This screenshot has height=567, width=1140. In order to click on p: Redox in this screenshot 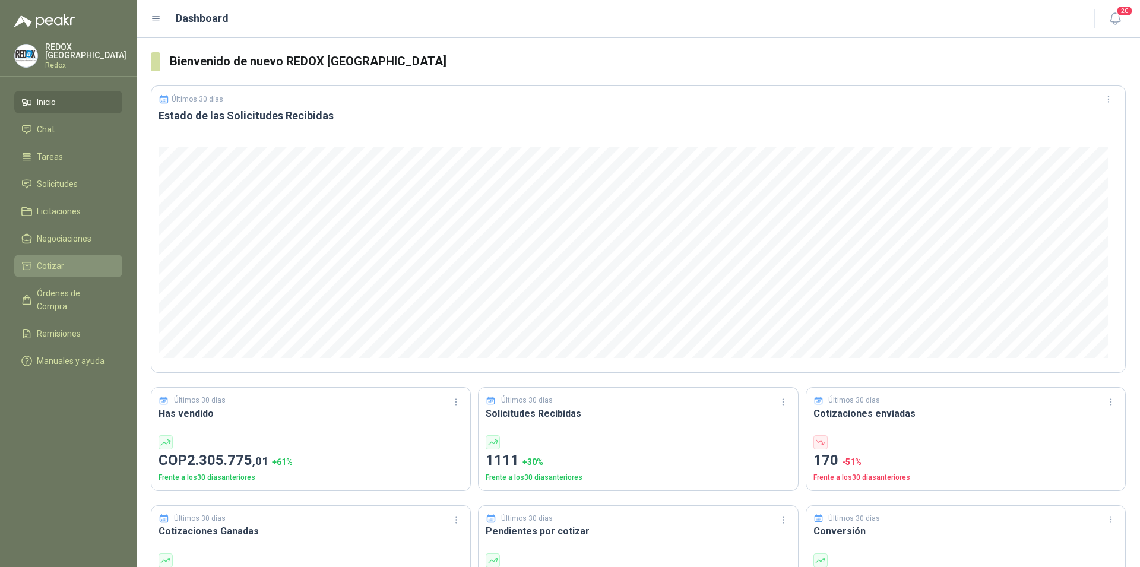, I will do `click(86, 65)`.